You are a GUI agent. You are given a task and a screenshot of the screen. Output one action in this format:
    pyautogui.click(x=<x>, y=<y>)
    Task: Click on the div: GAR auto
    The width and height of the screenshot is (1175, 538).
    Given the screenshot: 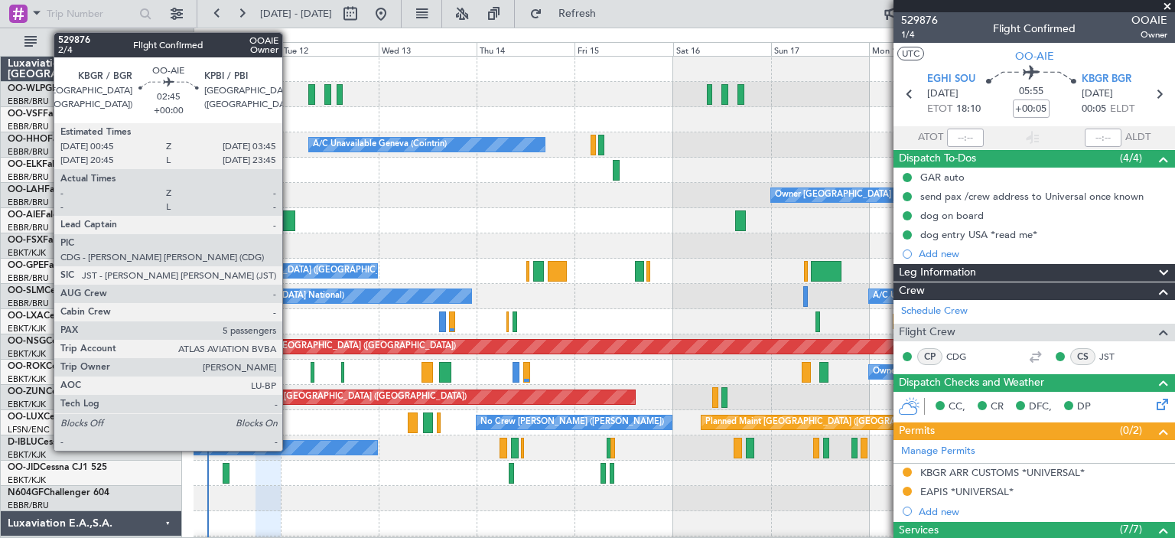 What is the action you would take?
    pyautogui.click(x=943, y=177)
    